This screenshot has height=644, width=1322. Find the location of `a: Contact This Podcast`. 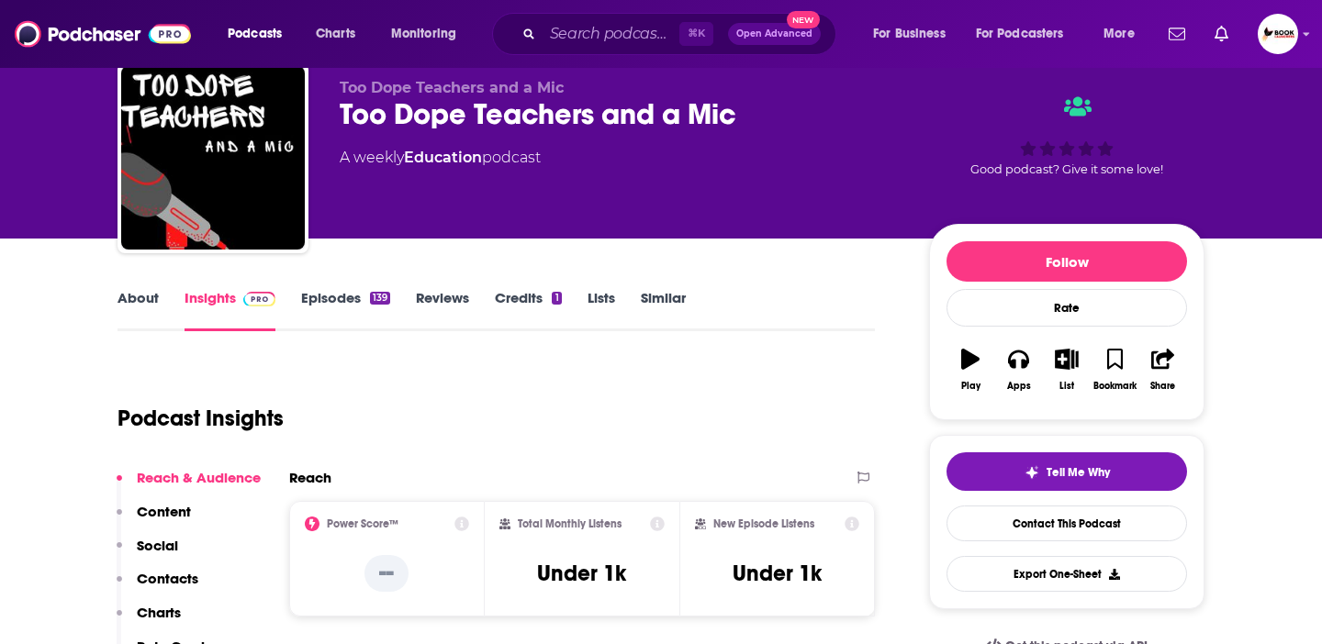

a: Contact This Podcast is located at coordinates (1067, 523).